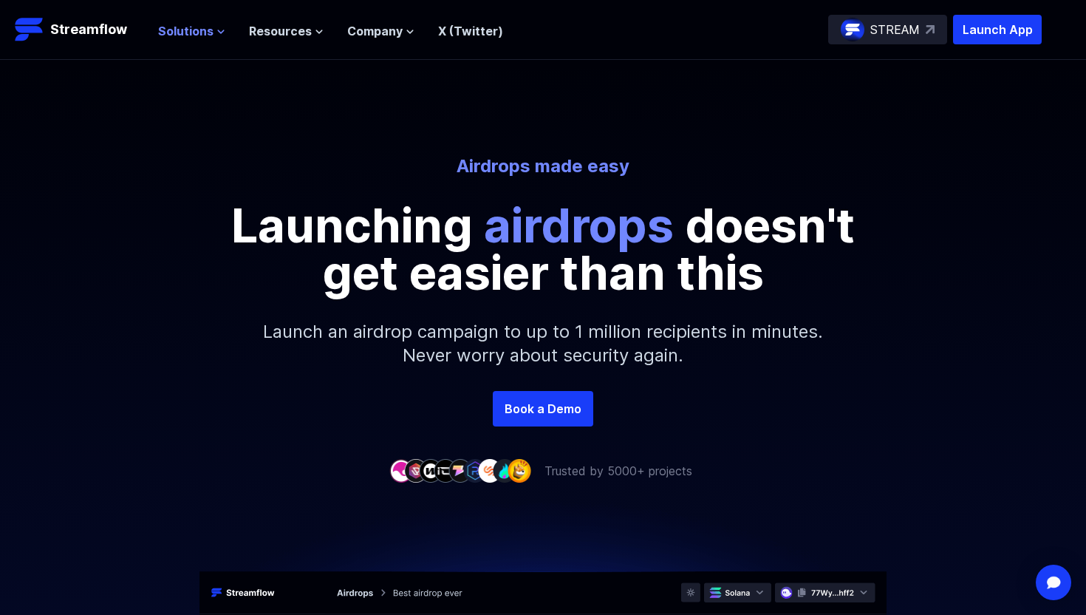  I want to click on img: company-4, so click(446, 470).